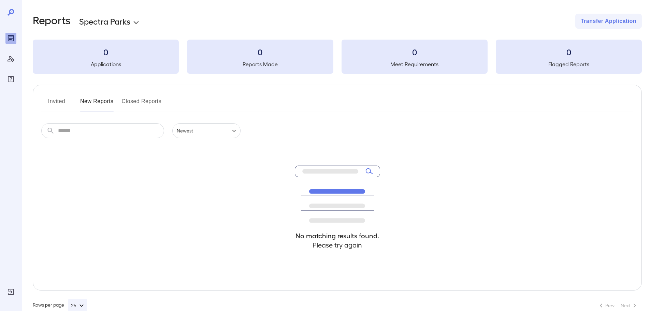 Image resolution: width=650 pixels, height=311 pixels. Describe the element at coordinates (97, 104) in the screenshot. I see `button: New Reports` at that location.